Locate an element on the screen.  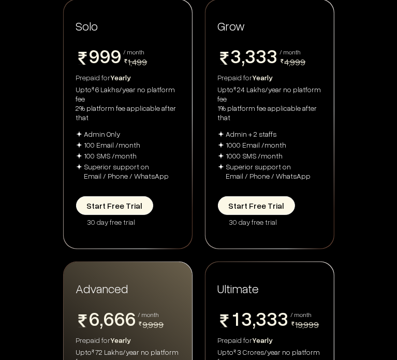
span: 4,999 is located at coordinates (295, 62).